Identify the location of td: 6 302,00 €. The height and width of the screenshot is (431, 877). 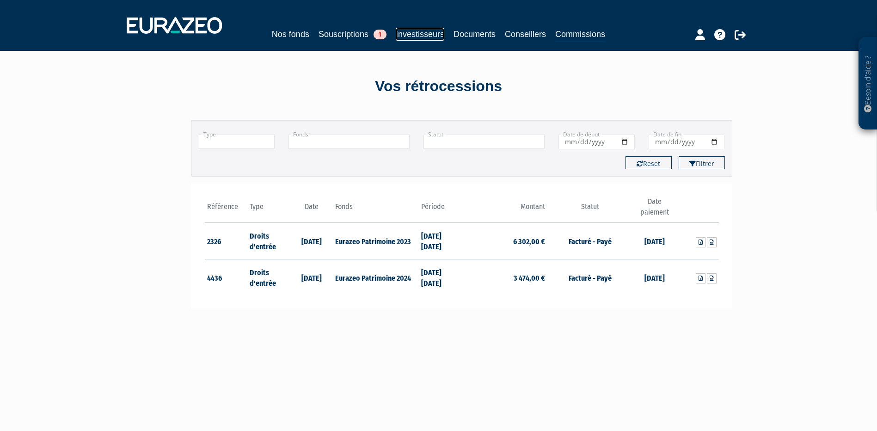
(504, 241).